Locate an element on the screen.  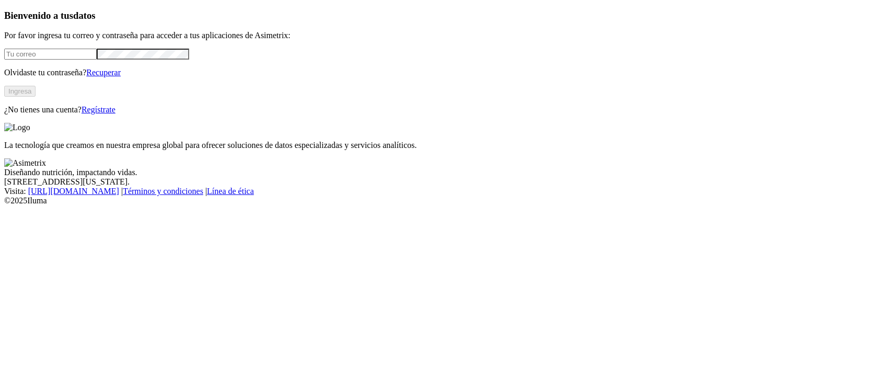
div: Diseñando nutrición, impactando vidas. is located at coordinates (446, 172).